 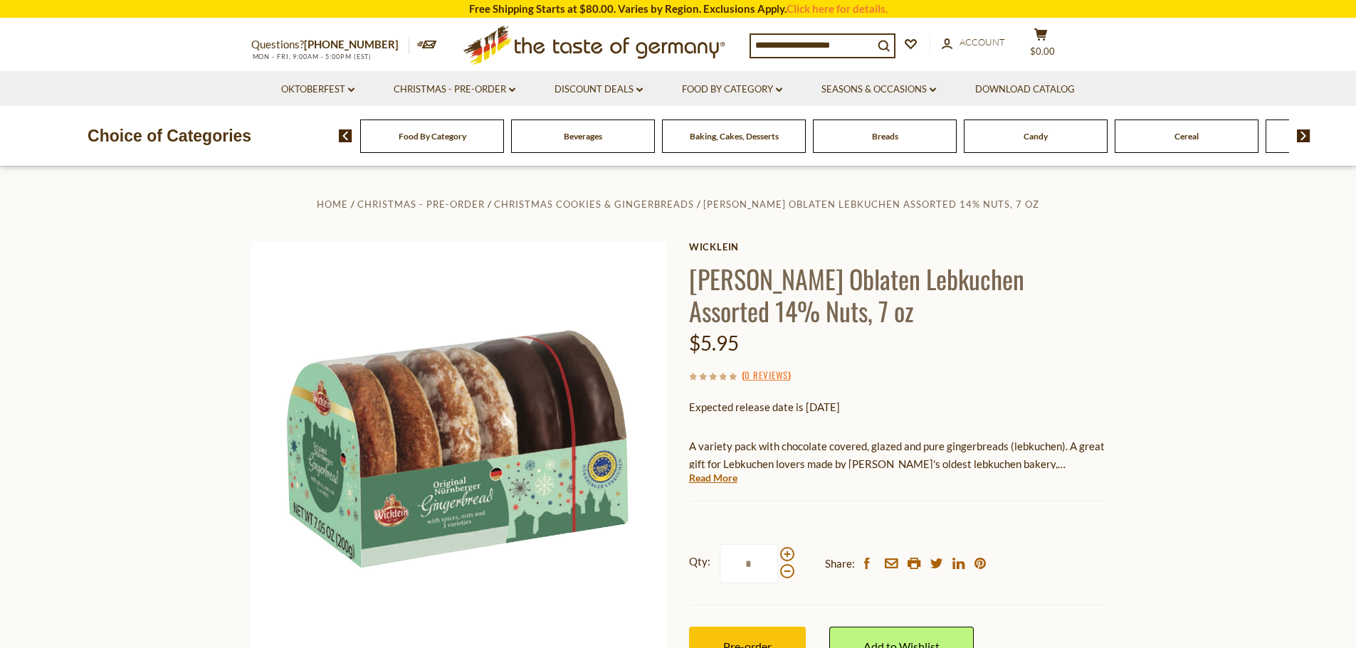 What do you see at coordinates (885, 136) in the screenshot?
I see `span: Breads` at bounding box center [885, 136].